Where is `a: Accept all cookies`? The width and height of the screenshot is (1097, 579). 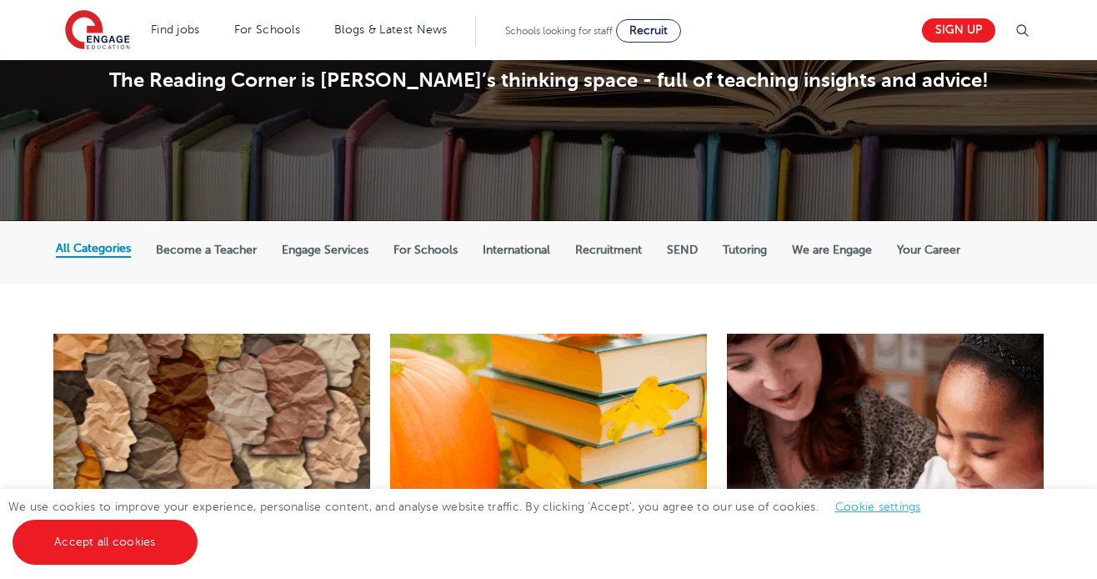
a: Accept all cookies is located at coordinates (105, 542).